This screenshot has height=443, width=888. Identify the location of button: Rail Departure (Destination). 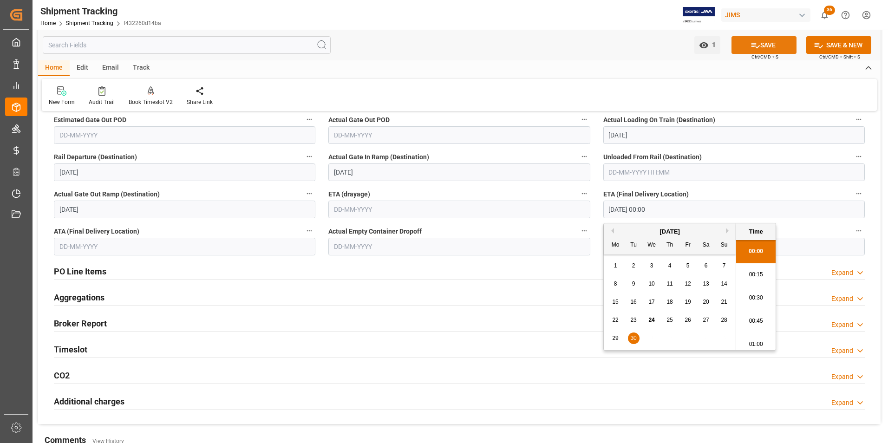
(309, 157).